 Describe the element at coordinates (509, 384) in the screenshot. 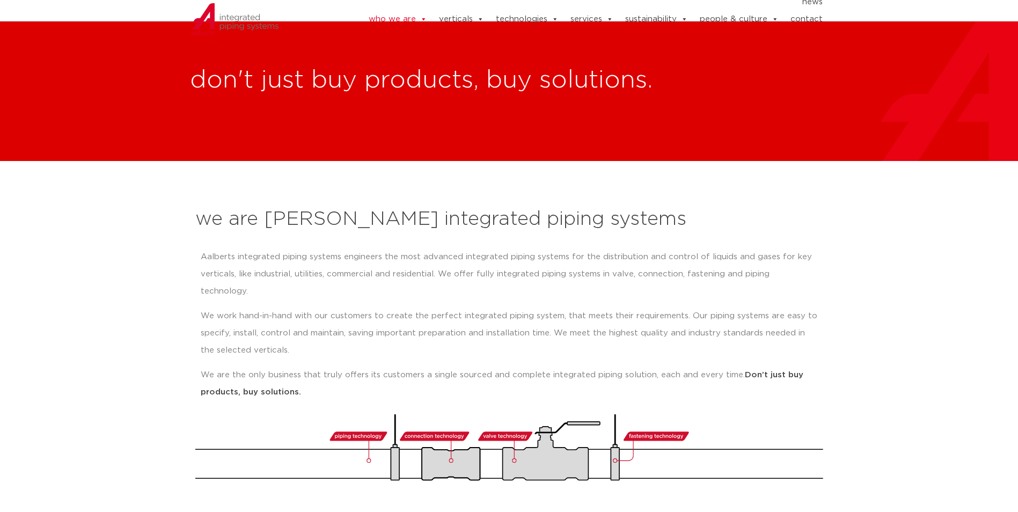

I see `p: We are the only business that truly offers its customers a single sourced and complete integrated...` at that location.